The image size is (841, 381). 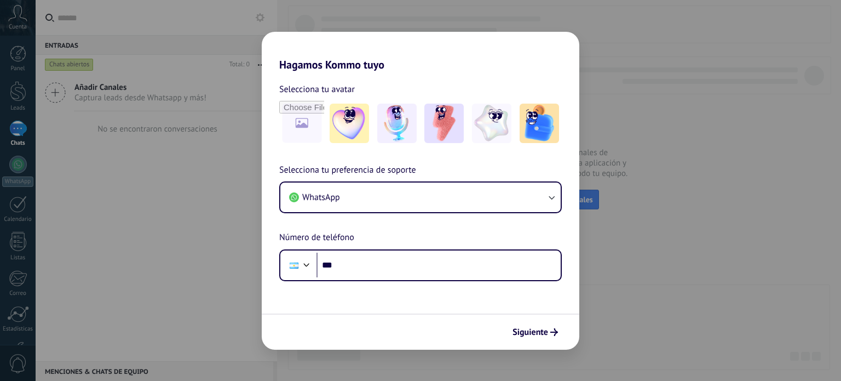 I want to click on button: WhatsApp, so click(x=421, y=197).